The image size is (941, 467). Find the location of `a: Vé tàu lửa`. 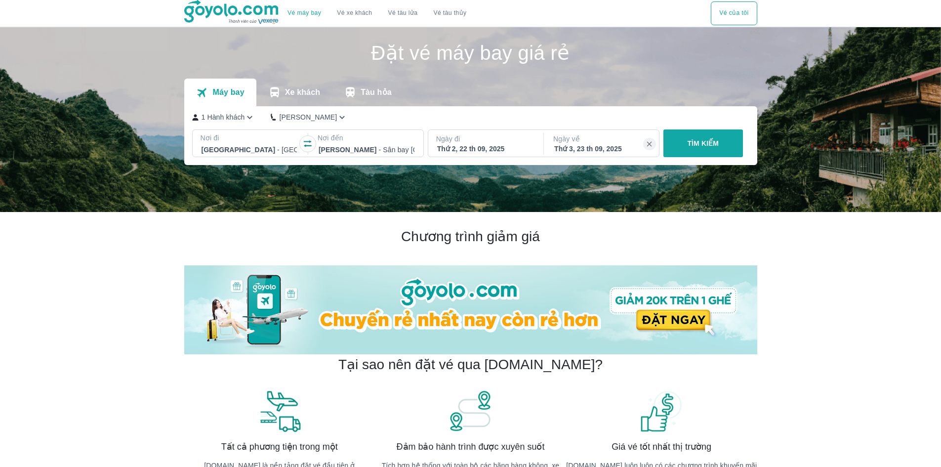

a: Vé tàu lửa is located at coordinates (403, 13).